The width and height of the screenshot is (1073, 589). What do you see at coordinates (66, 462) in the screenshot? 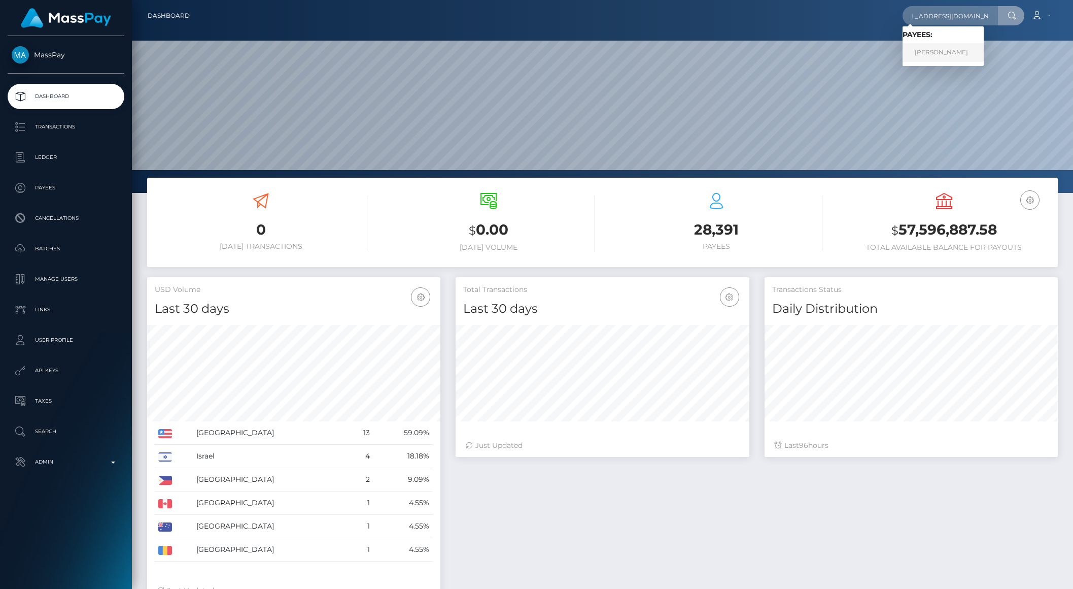
I see `p: Admin` at bounding box center [66, 462].